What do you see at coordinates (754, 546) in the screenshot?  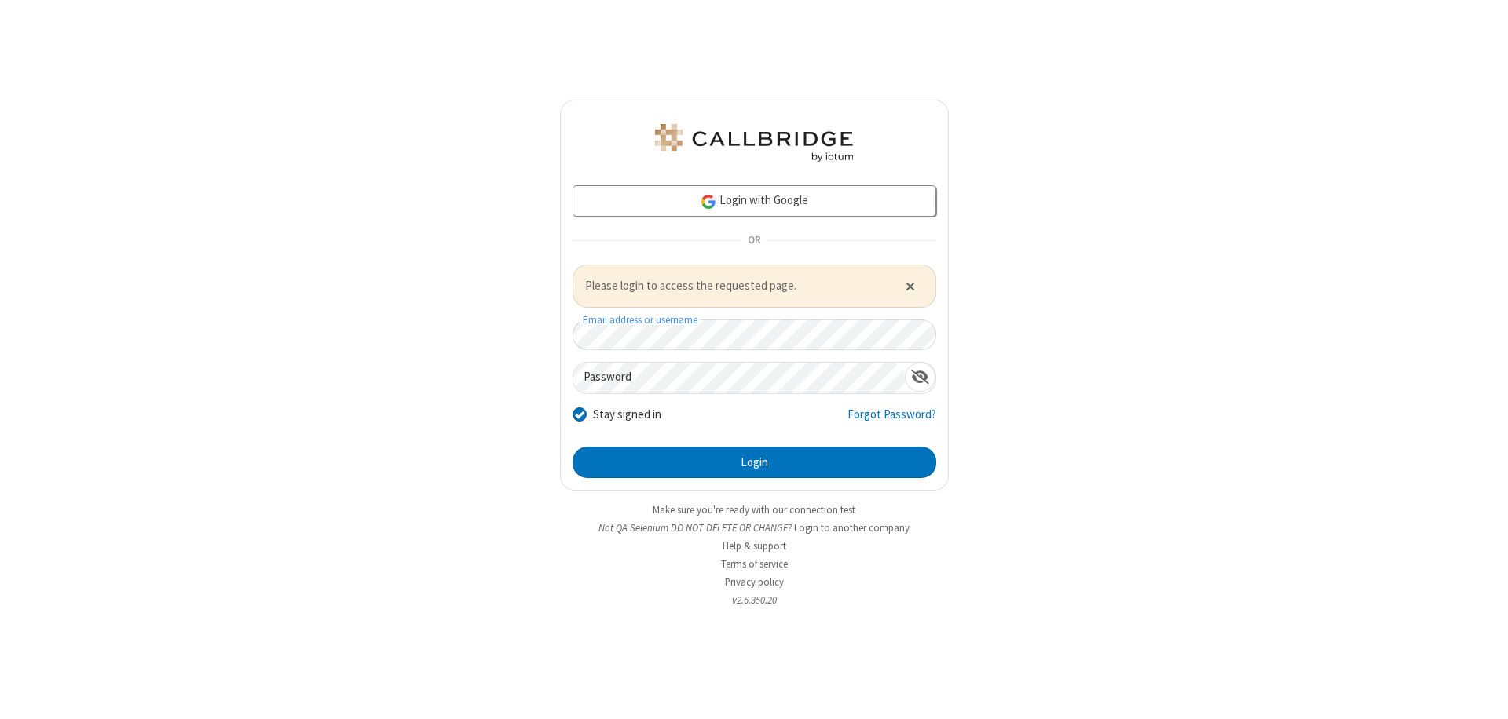 I see `a: Help & support` at bounding box center [754, 546].